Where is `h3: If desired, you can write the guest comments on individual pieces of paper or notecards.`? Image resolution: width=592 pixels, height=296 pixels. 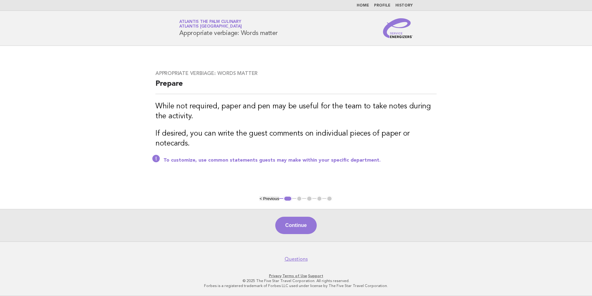 h3: If desired, you can write the guest comments on individual pieces of paper or notecards. is located at coordinates (296, 139).